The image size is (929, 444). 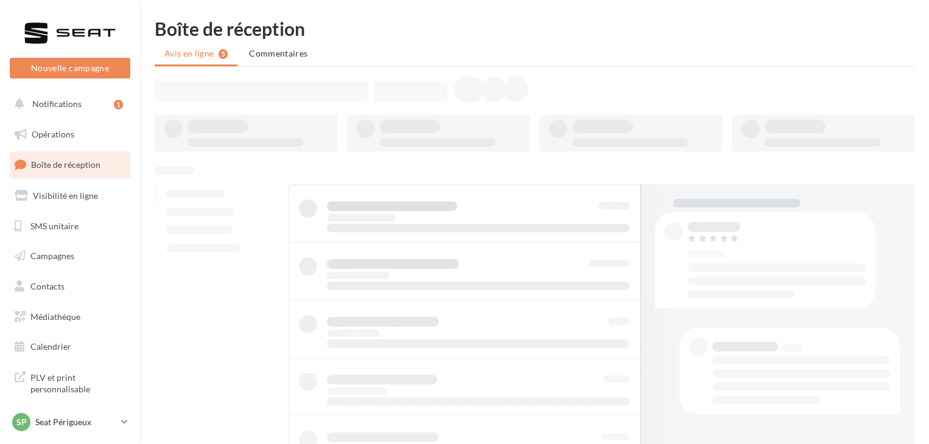 What do you see at coordinates (70, 226) in the screenshot?
I see `a: SMS unitaire` at bounding box center [70, 226].